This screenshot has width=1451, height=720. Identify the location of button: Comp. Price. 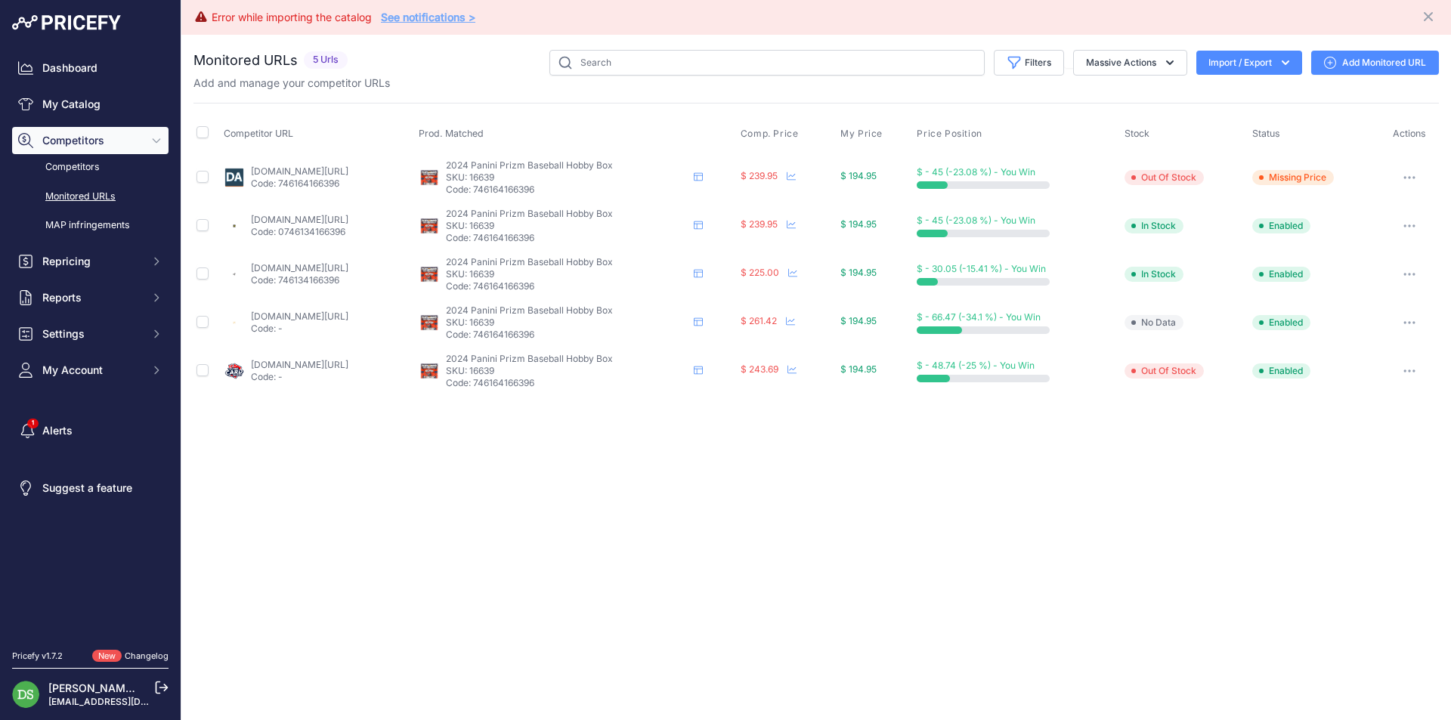
(771, 134).